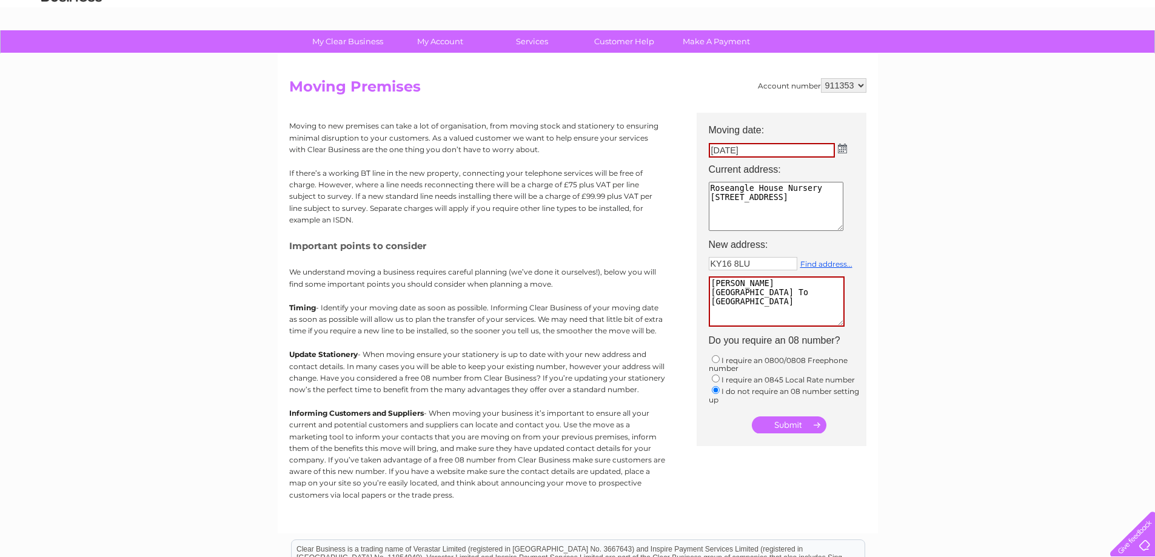  What do you see at coordinates (1058, 56) in the screenshot?
I see `a: Blog` at bounding box center [1058, 56].